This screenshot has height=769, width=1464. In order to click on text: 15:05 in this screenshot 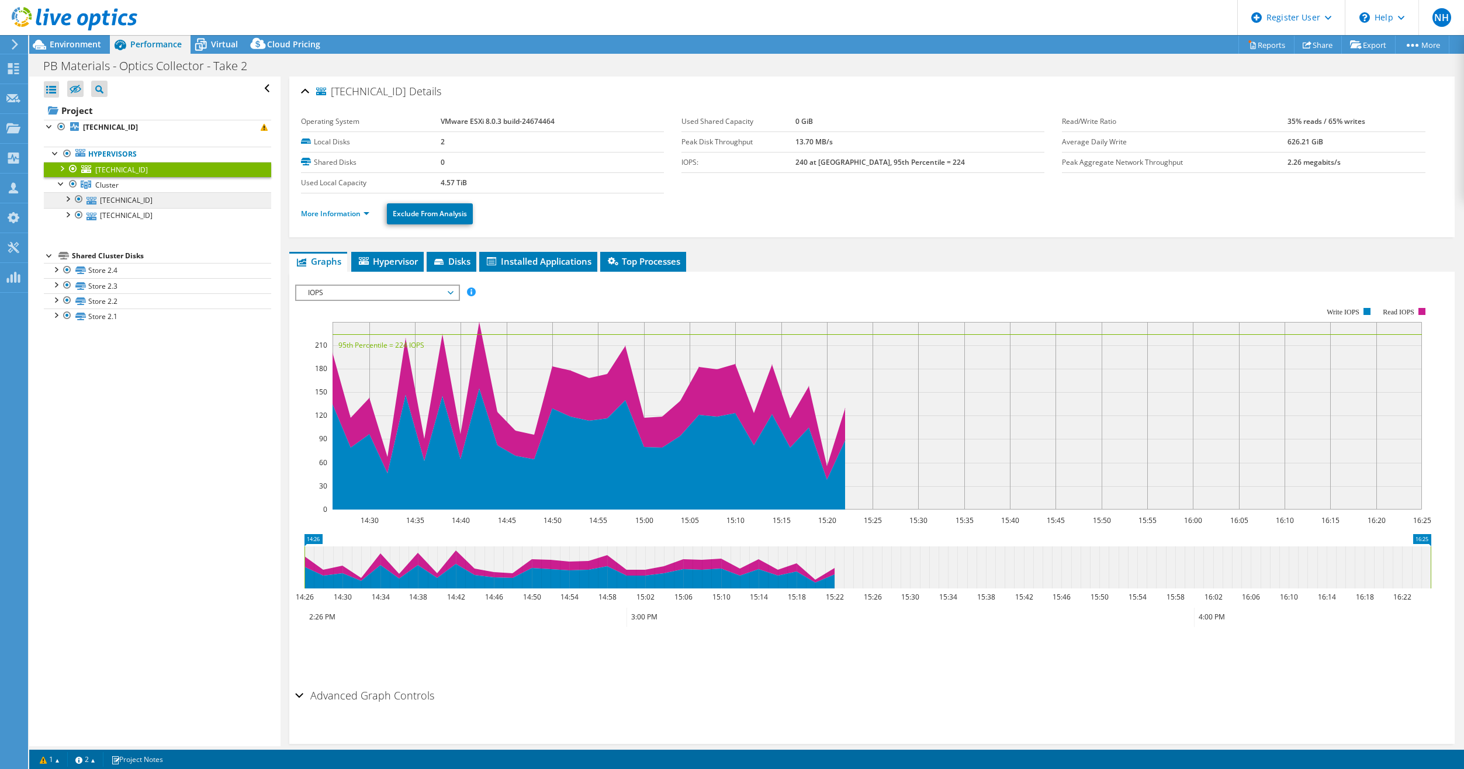, I will do `click(689, 520)`.